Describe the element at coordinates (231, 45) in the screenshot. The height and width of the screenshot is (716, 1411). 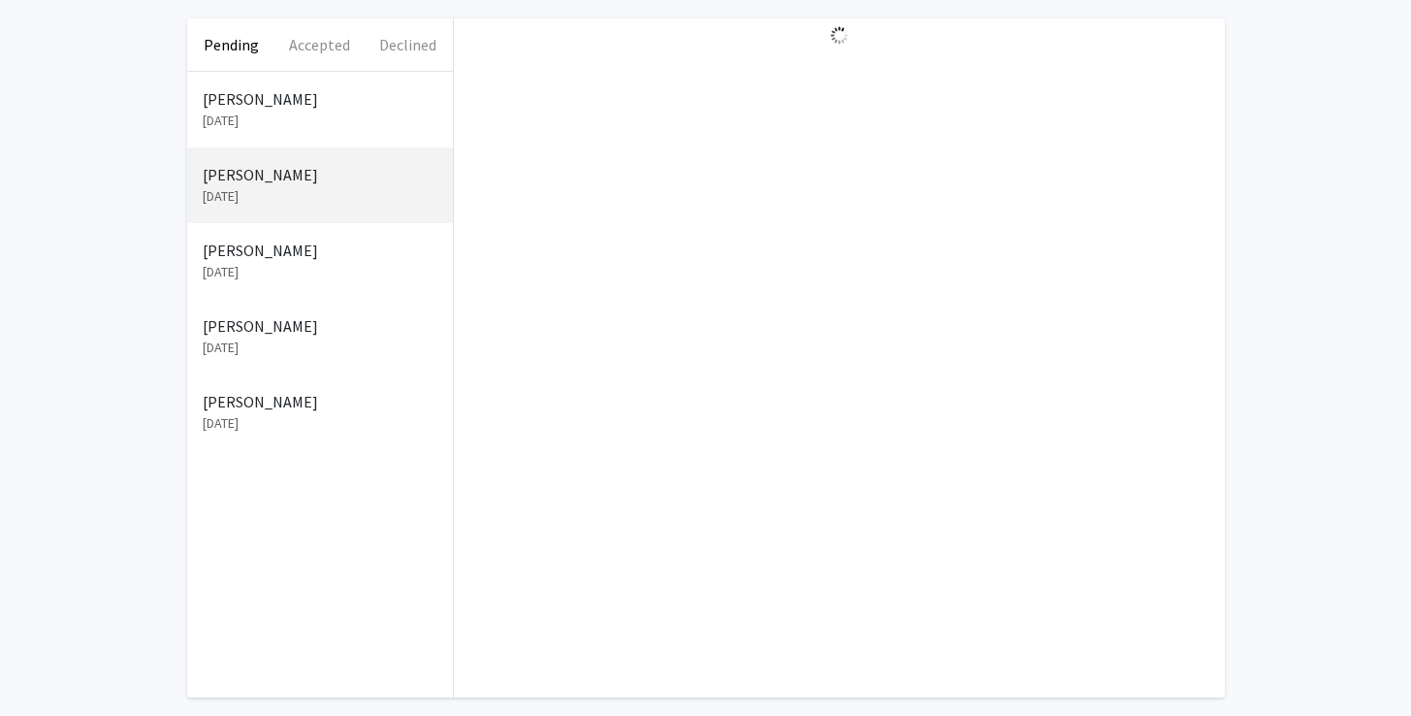
I see `button: Pending` at that location.